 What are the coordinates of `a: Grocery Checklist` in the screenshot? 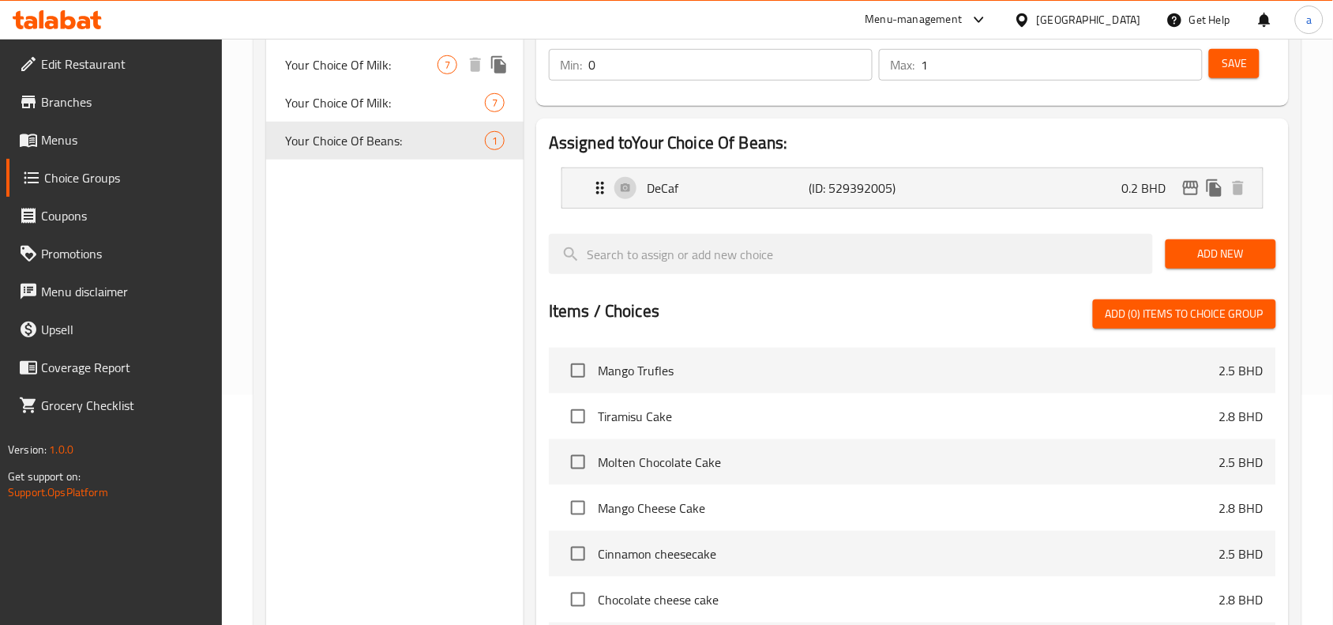 It's located at (114, 405).